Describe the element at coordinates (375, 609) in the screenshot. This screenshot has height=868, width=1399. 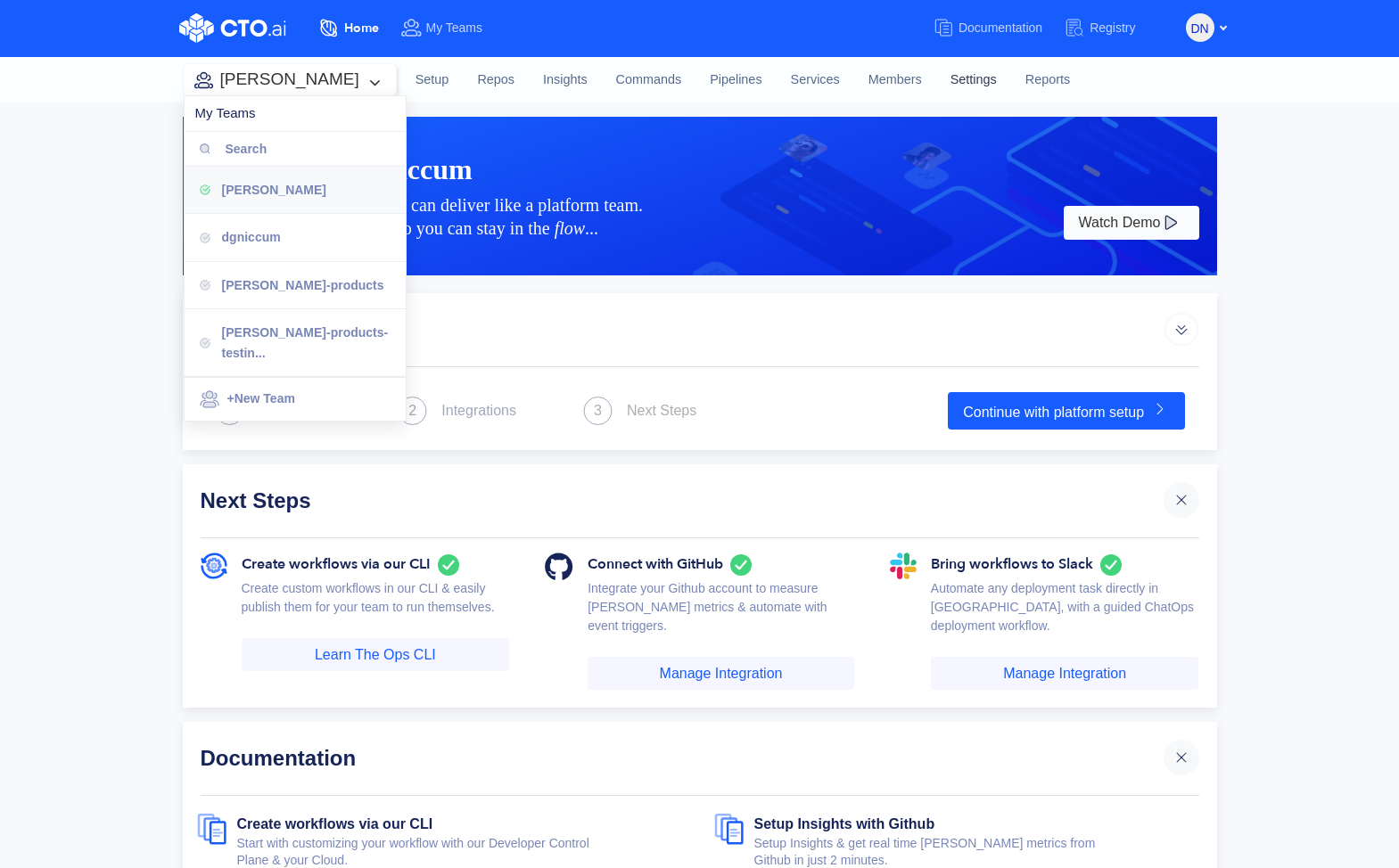
I see `div: Create custom workflows in our CLI & easily publish them for your team to run themselves.` at that location.